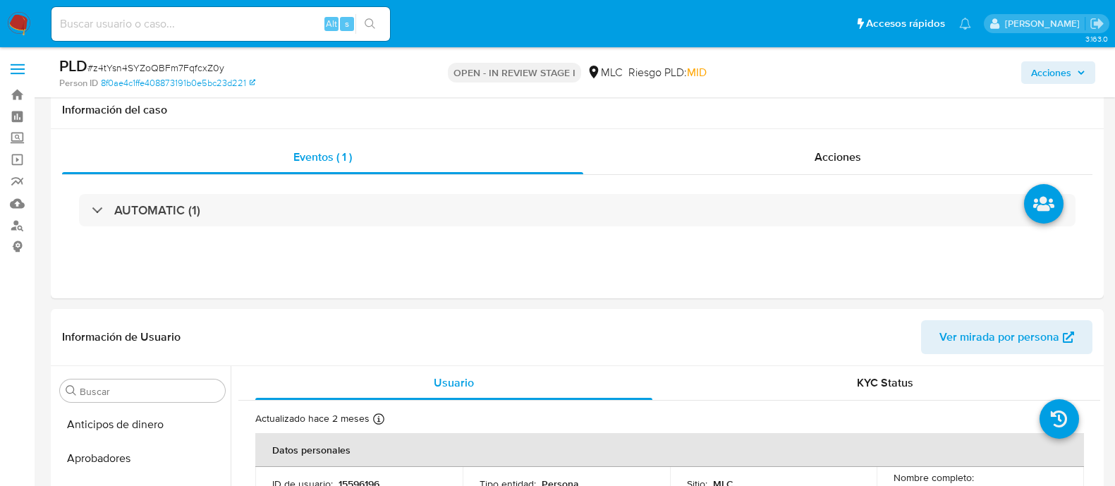  Describe the element at coordinates (312, 418) in the screenshot. I see `p: Actualizado hace 2 meses` at that location.